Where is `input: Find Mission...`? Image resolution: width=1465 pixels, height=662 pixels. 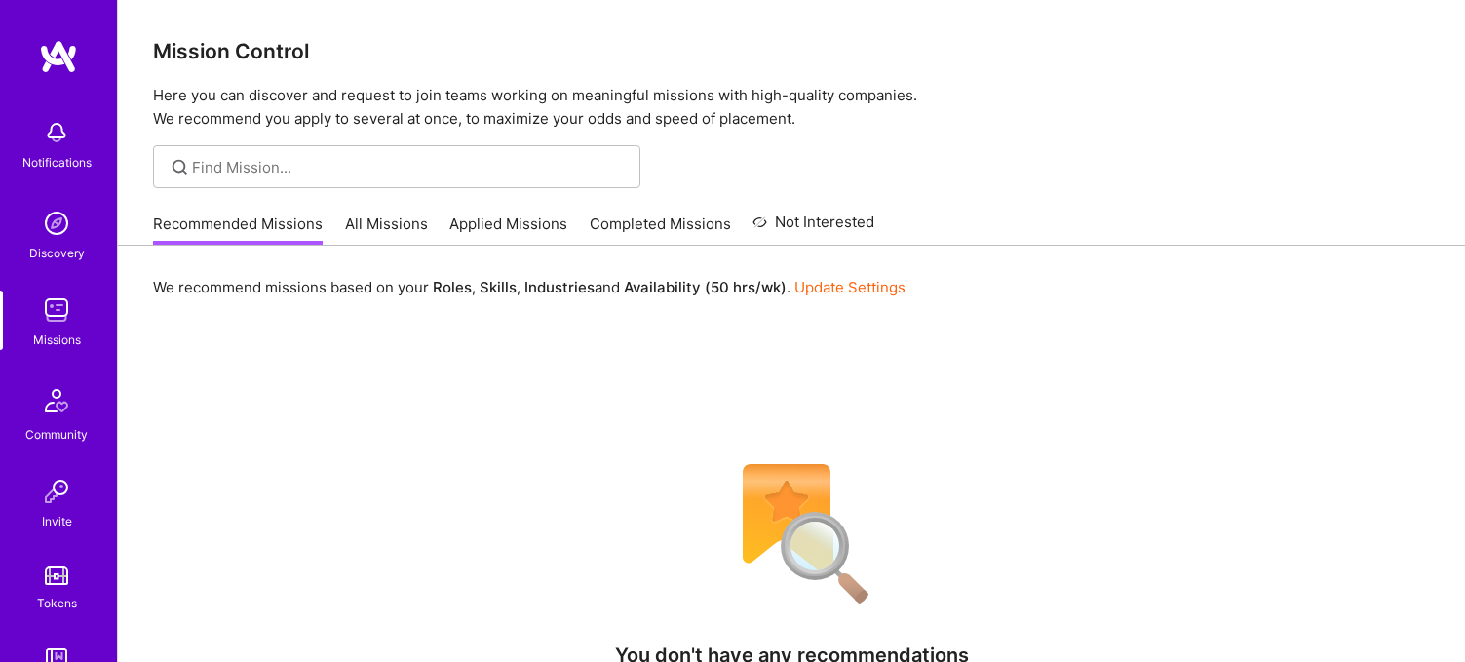
input: Find Mission... is located at coordinates (409, 167).